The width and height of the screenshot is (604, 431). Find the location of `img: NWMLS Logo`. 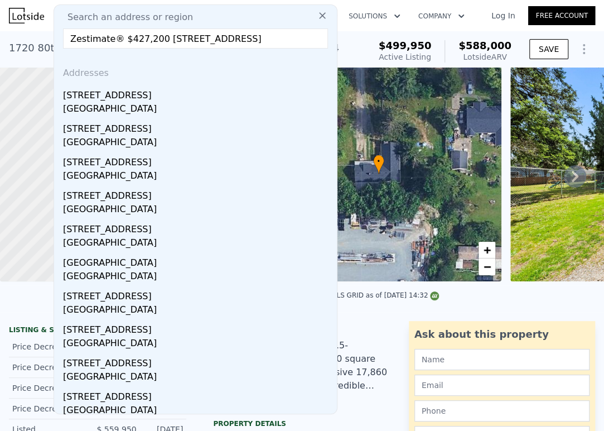

img: NWMLS Logo is located at coordinates (434, 296).